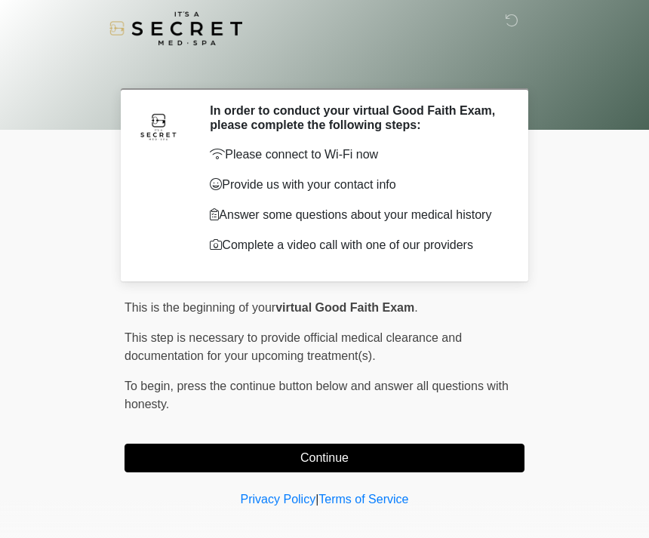  I want to click on span: press the continue button below and answer all questions with honesty., so click(316, 394).